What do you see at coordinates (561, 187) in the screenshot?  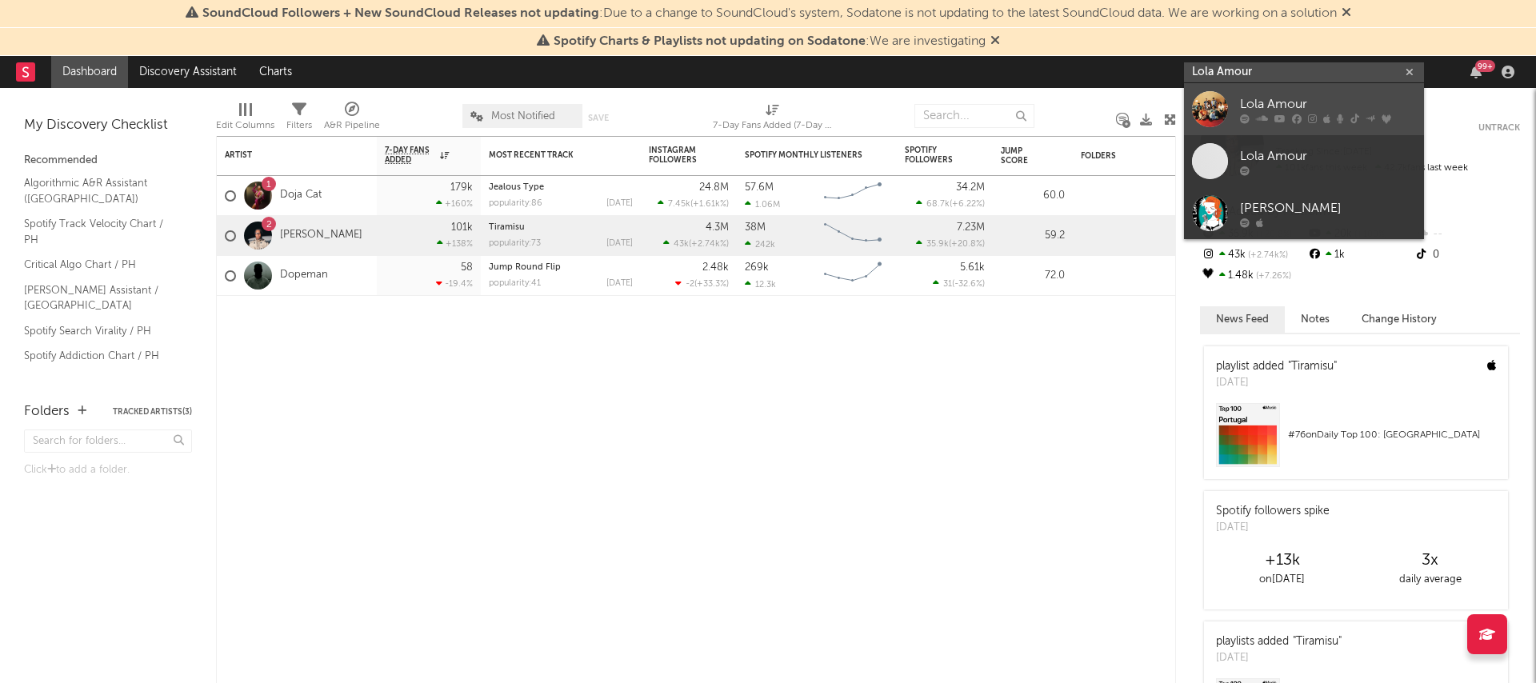 I see `div: Jealous Type` at bounding box center [561, 187].